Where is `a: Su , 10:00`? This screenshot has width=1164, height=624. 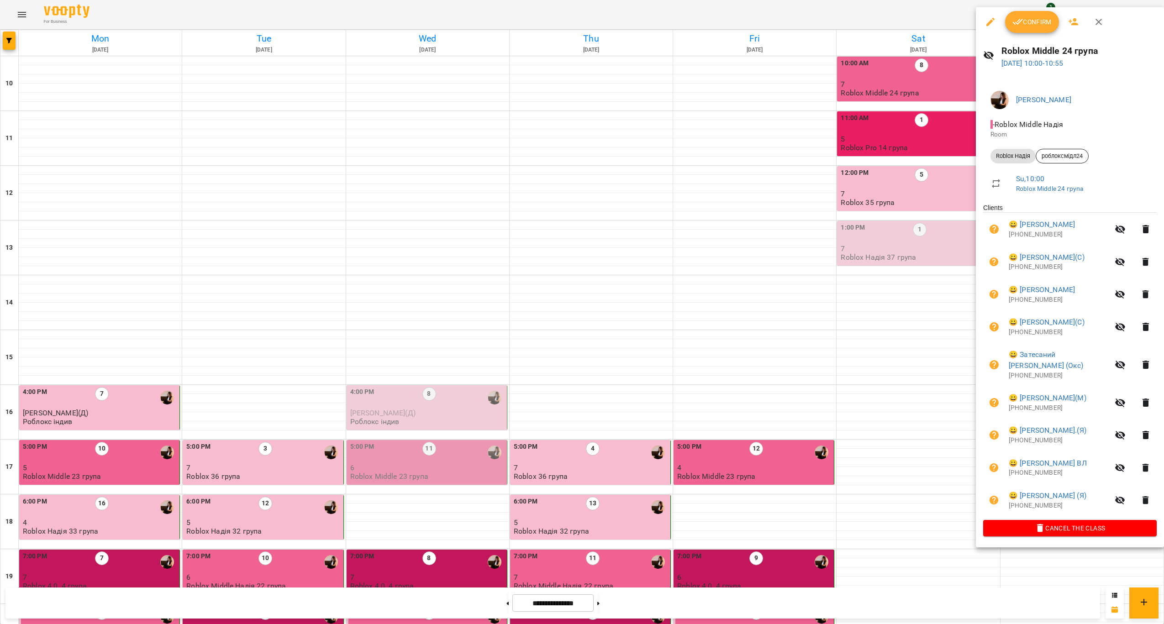
a: Su , 10:00 is located at coordinates (1030, 178).